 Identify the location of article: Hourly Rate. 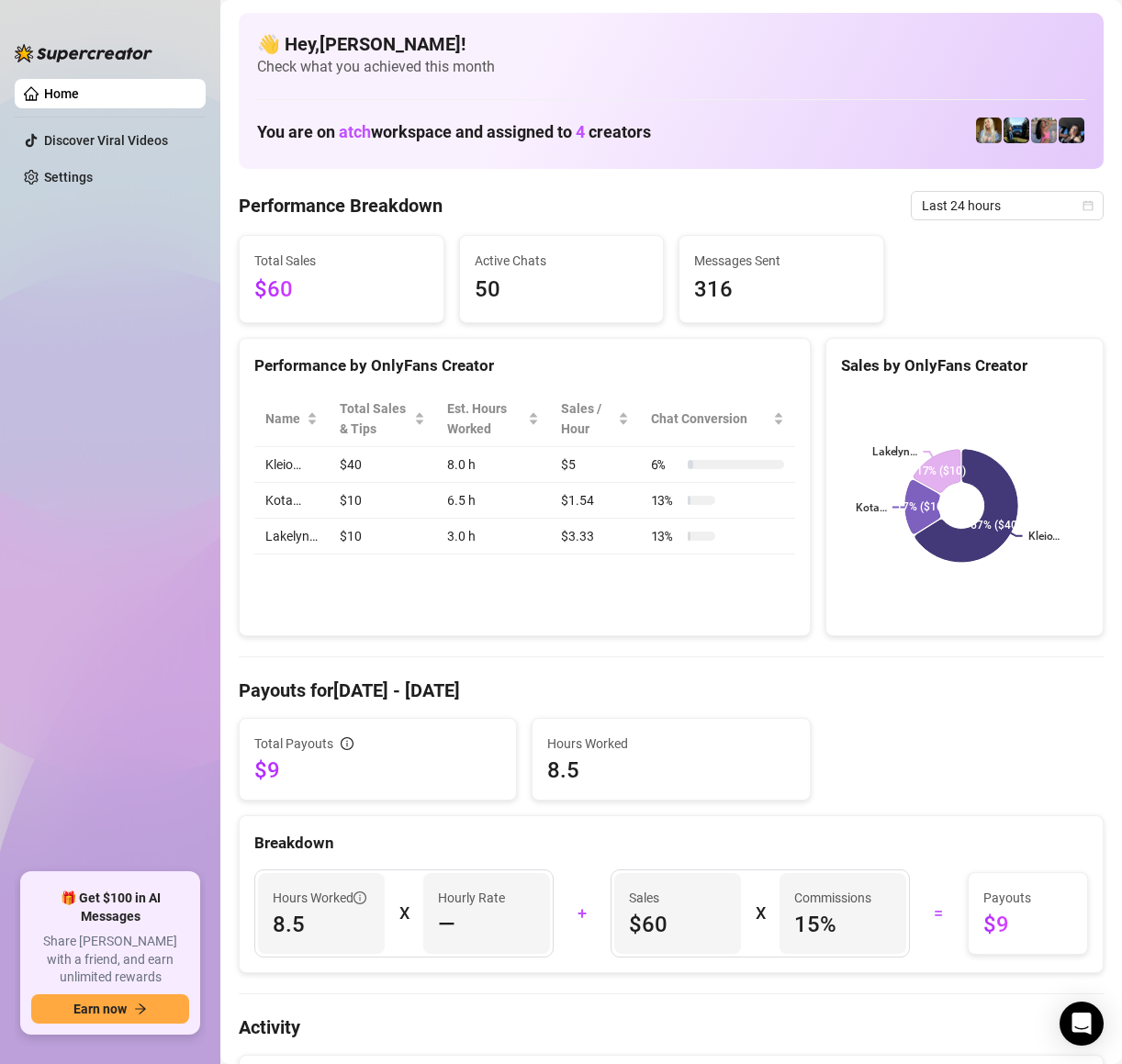
(471, 898).